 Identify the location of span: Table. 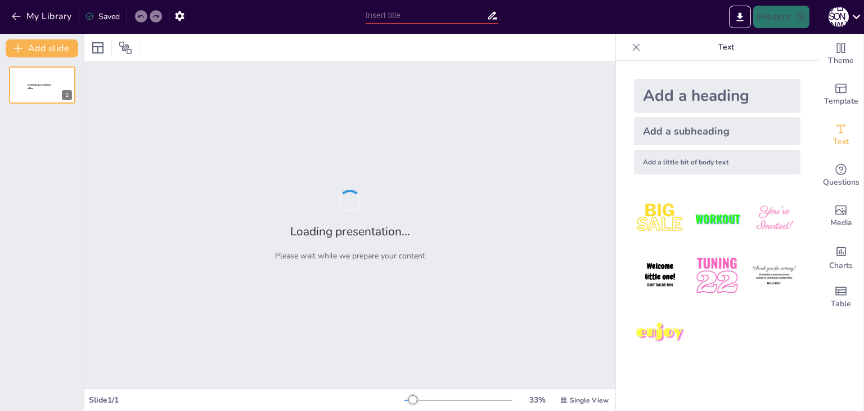
(841, 304).